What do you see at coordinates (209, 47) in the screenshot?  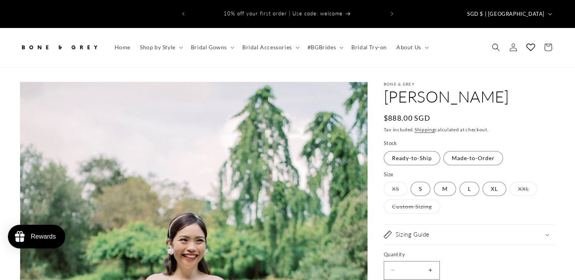 I see `span: Bridal Gowns` at bounding box center [209, 47].